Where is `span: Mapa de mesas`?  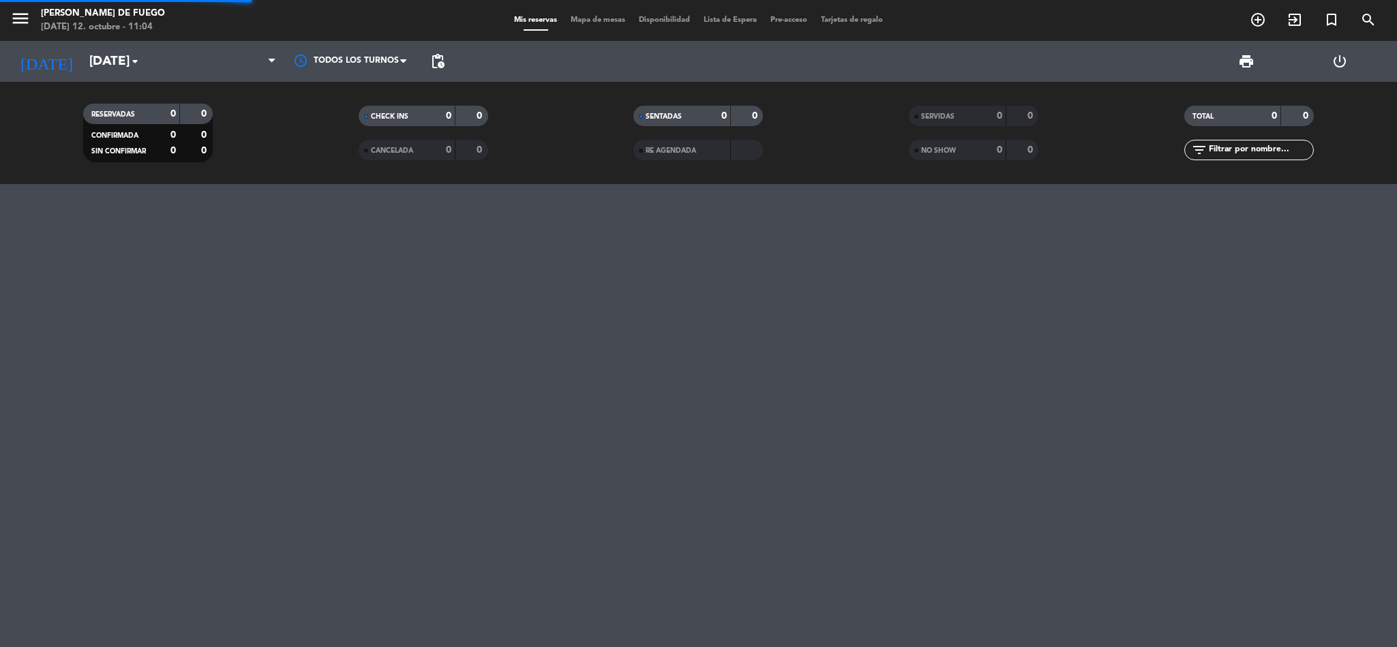 span: Mapa de mesas is located at coordinates (598, 20).